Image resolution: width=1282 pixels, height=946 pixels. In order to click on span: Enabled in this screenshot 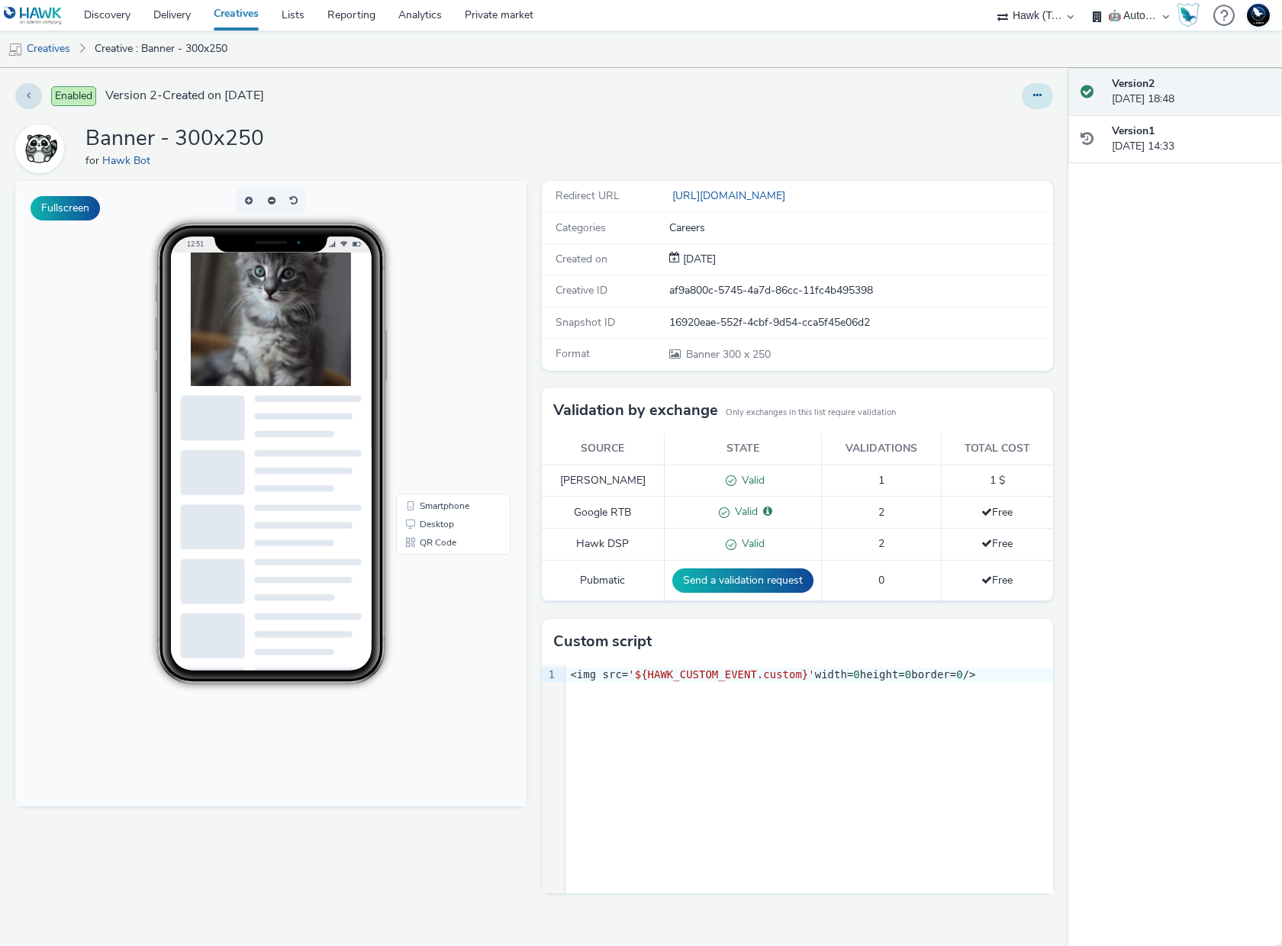, I will do `click(73, 96)`.